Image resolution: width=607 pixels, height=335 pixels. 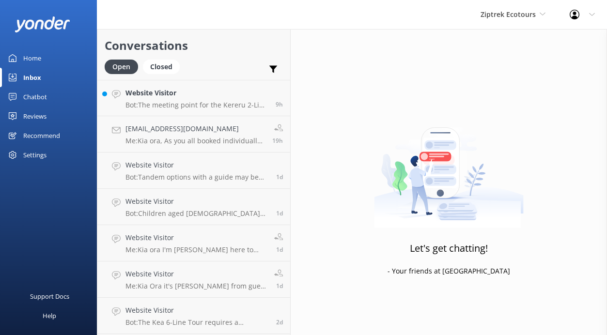 I want to click on a: Website VisitorBot:The Kea 6-Line Tour requires a minimum weight of 30kg (66lbs), so unfortunatel..., so click(x=194, y=316).